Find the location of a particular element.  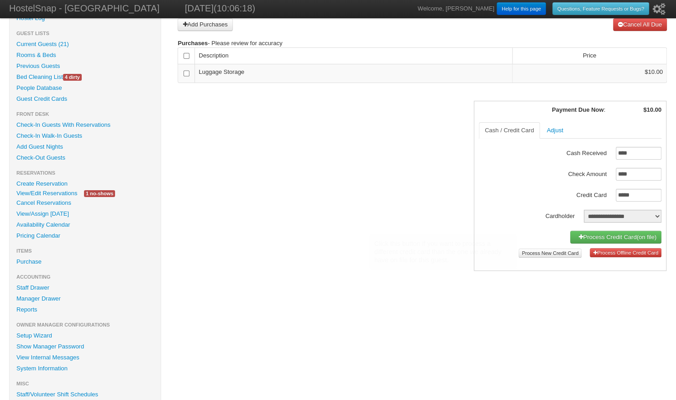

strong: Purchases is located at coordinates (193, 43).